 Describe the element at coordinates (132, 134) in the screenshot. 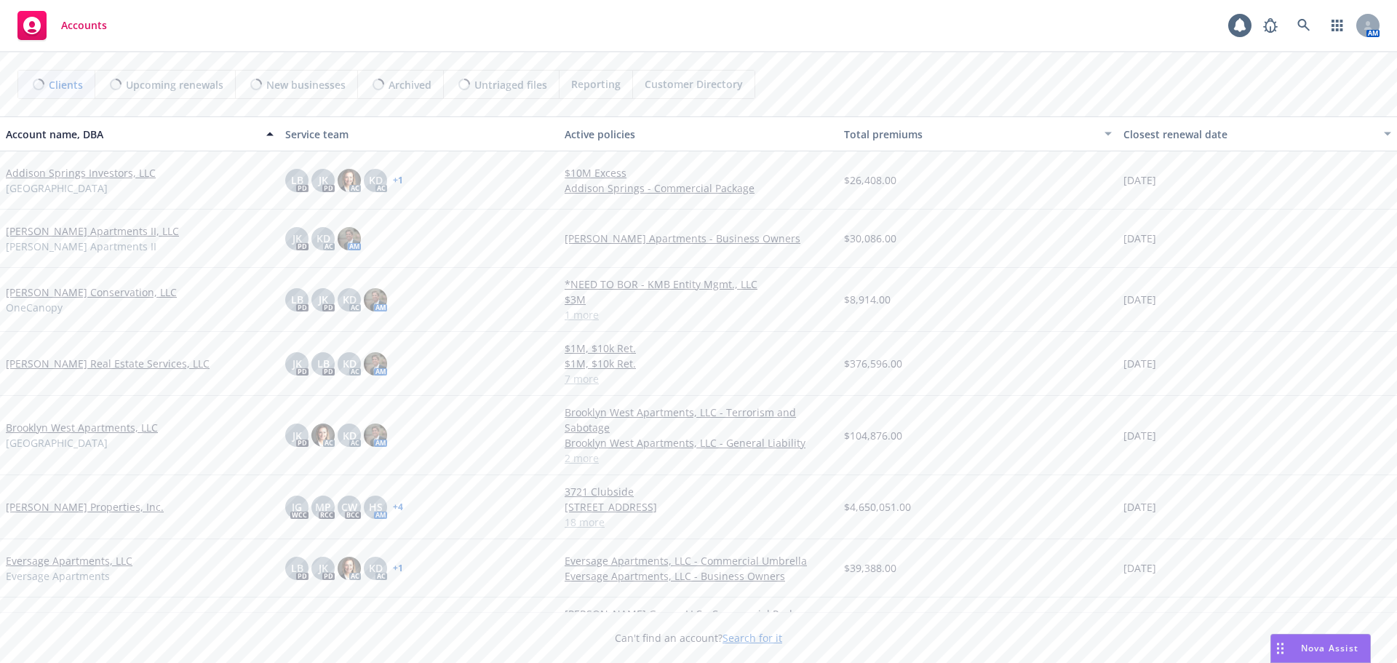

I see `div: Account name, DBA` at that location.